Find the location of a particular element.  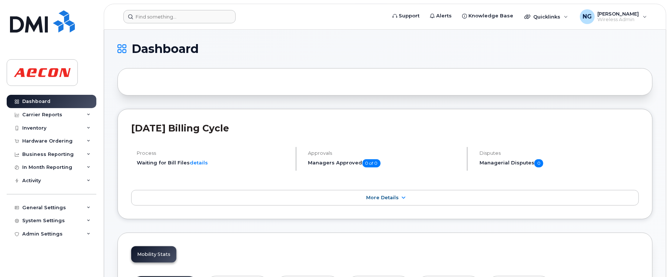

h4: Process is located at coordinates (213, 153).